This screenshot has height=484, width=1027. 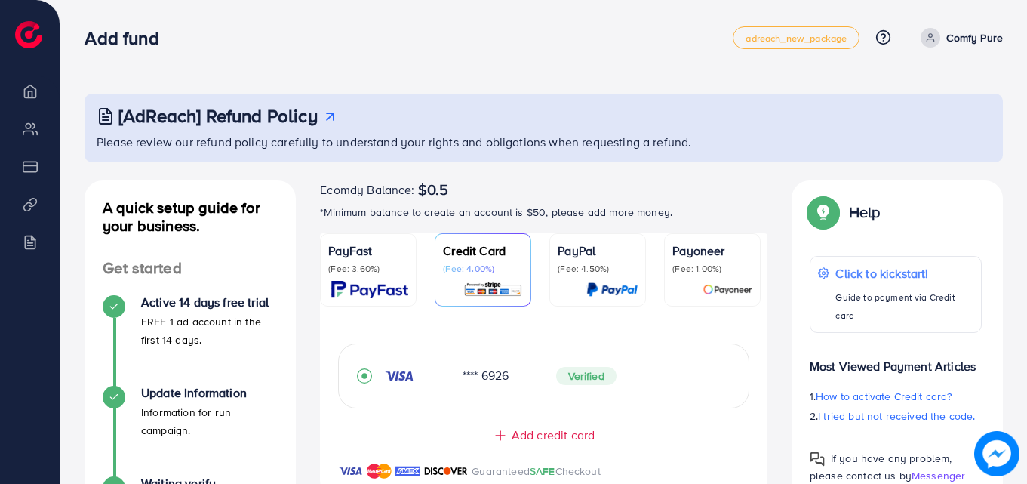 What do you see at coordinates (545, 142) in the screenshot?
I see `p: Please review our refund policy carefully to understand your rights and obligations when requesti...` at bounding box center [545, 142].